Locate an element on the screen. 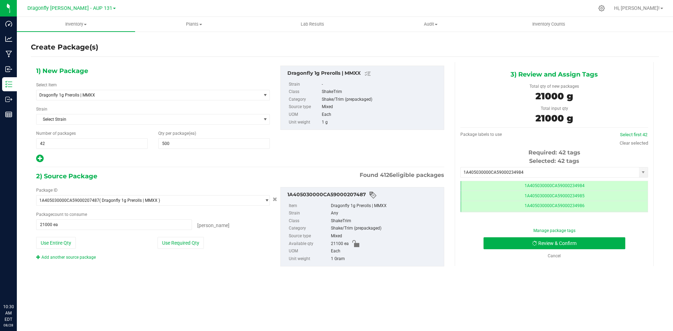 This screenshot has width=673, height=331. span: 3) Review and Assign Tags is located at coordinates (554, 74).